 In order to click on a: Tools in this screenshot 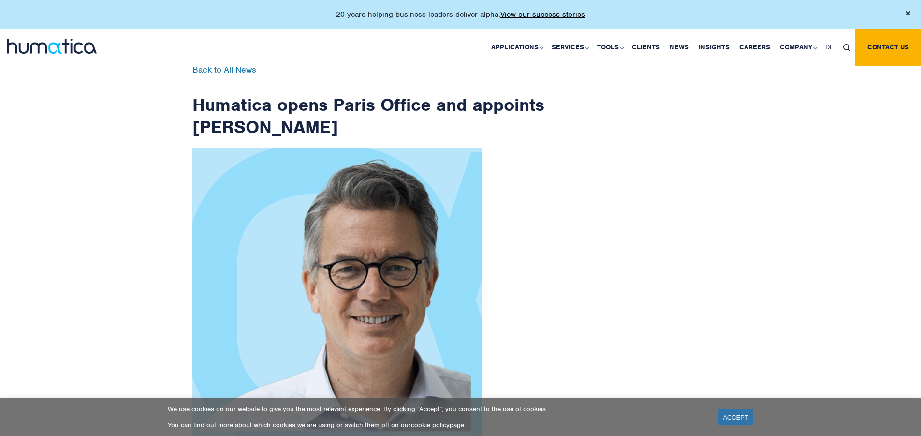, I will do `click(610, 47)`.